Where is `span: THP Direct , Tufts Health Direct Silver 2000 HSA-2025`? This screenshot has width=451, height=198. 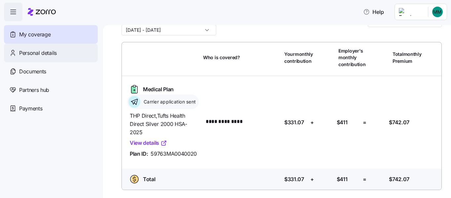 span: THP Direct , Tufts Health Direct Silver 2000 HSA-2025 is located at coordinates (164, 124).